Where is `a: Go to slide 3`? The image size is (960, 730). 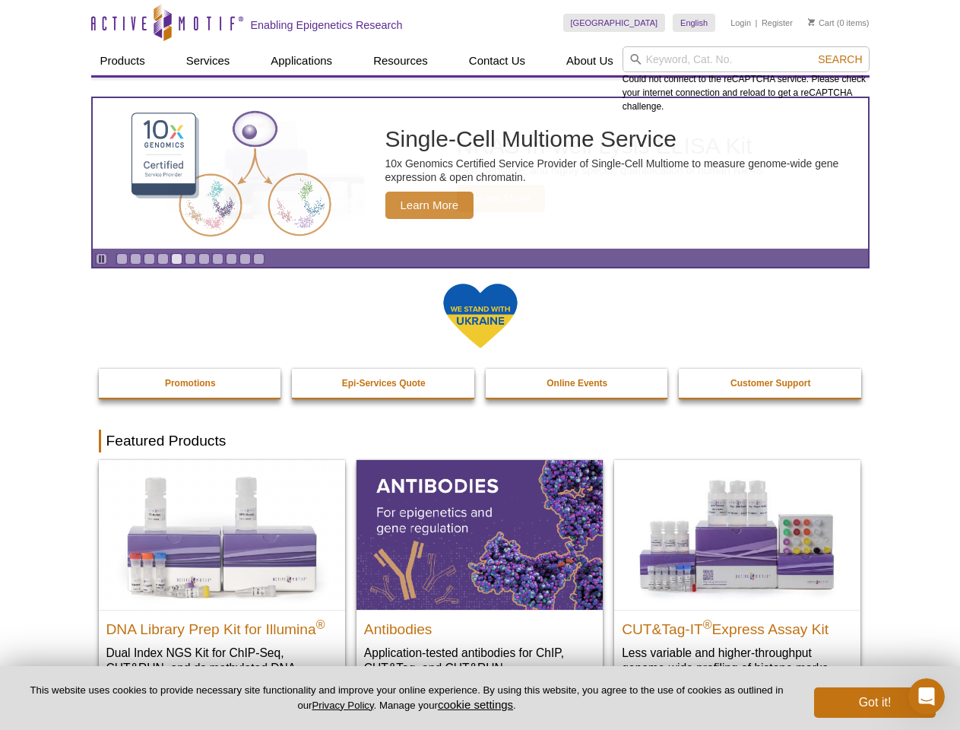
a: Go to slide 3 is located at coordinates (149, 258).